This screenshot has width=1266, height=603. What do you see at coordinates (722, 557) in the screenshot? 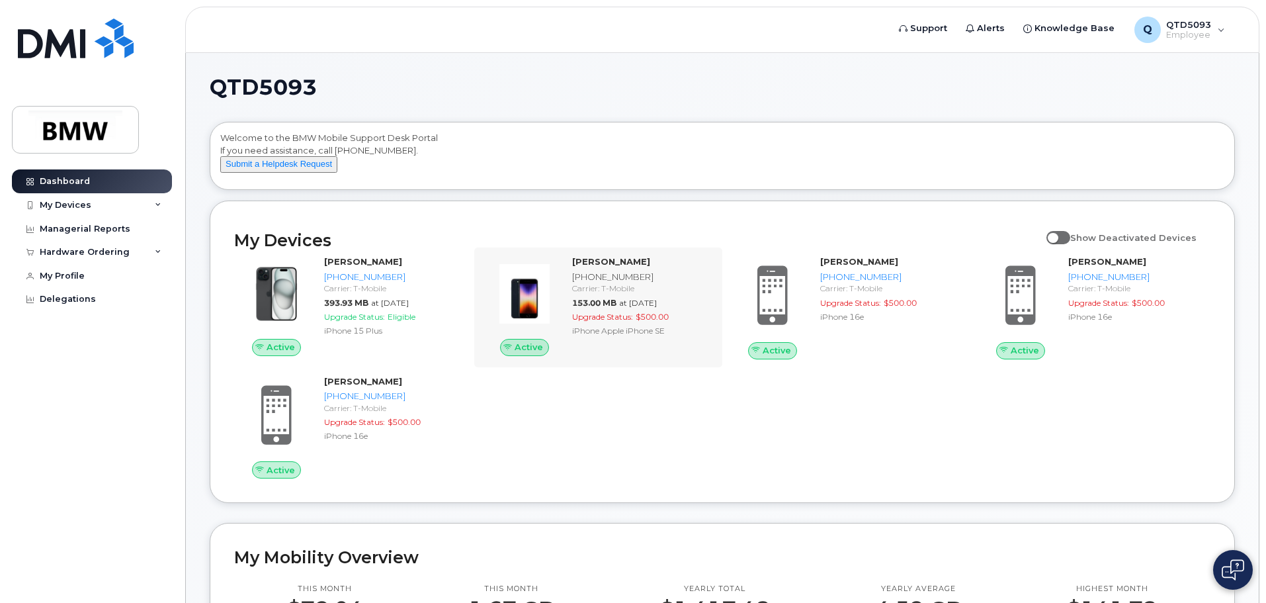
I see `h2: My Mobility Overview` at bounding box center [722, 557].